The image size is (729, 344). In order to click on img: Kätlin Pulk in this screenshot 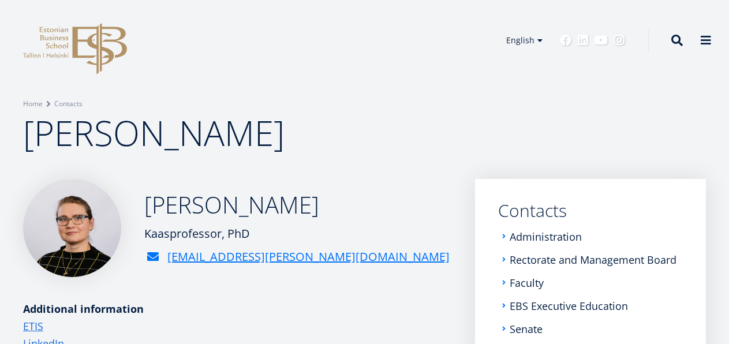, I will do `click(72, 228)`.